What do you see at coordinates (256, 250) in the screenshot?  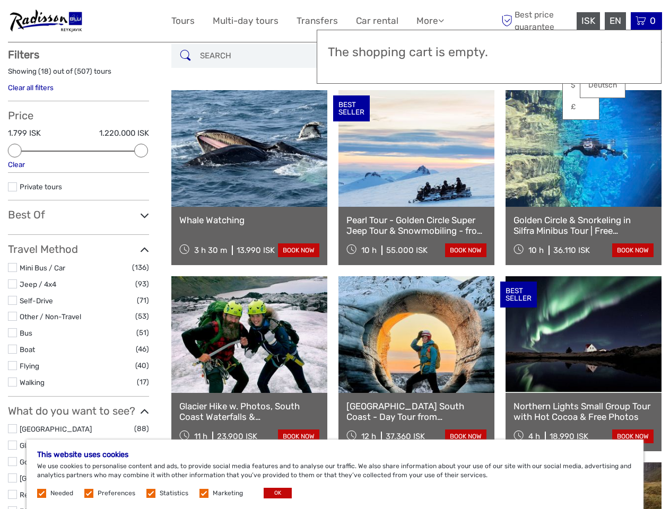 I see `div: 13.990 ISK` at bounding box center [256, 250].